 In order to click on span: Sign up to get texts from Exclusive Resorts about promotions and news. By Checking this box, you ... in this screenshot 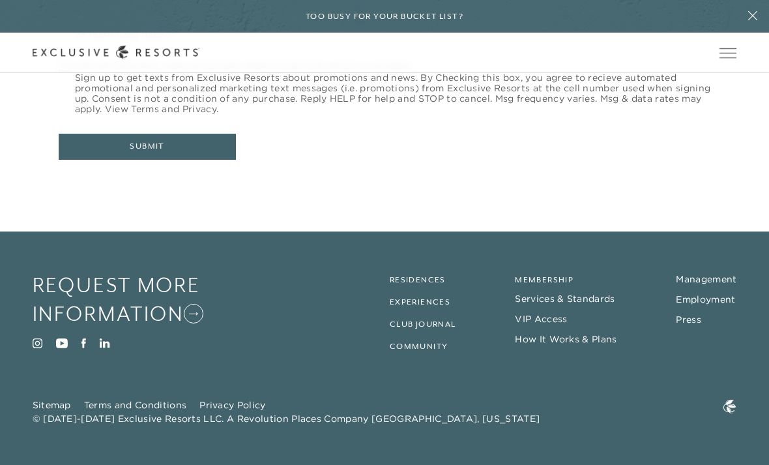, I will do `click(393, 93)`.